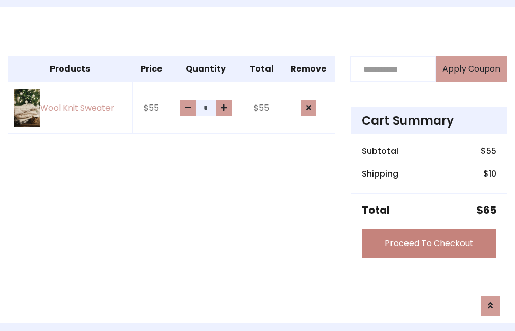  Describe the element at coordinates (493, 173) in the screenshot. I see `span: 10` at that location.